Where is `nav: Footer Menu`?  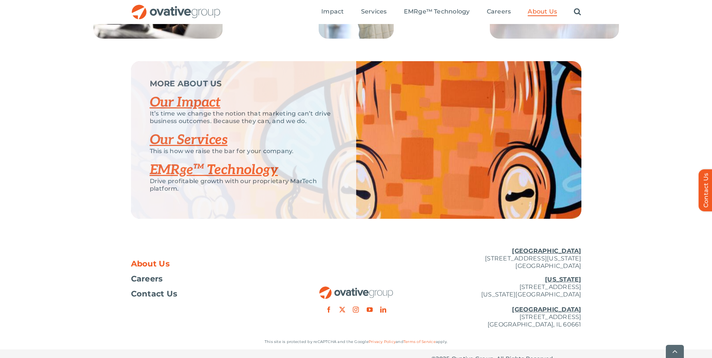 nav: Footer Menu is located at coordinates (206, 279).